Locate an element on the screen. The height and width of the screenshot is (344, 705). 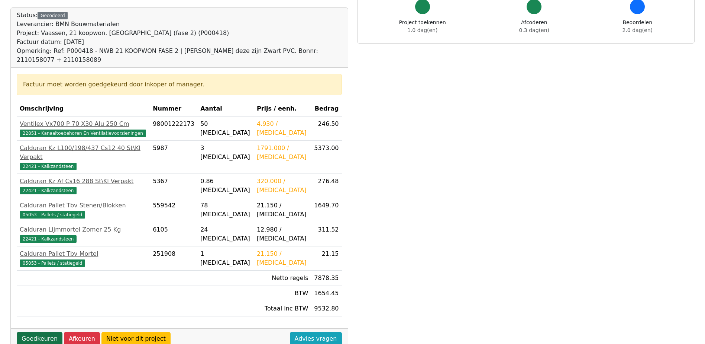
th: Aantal is located at coordinates (226, 109).